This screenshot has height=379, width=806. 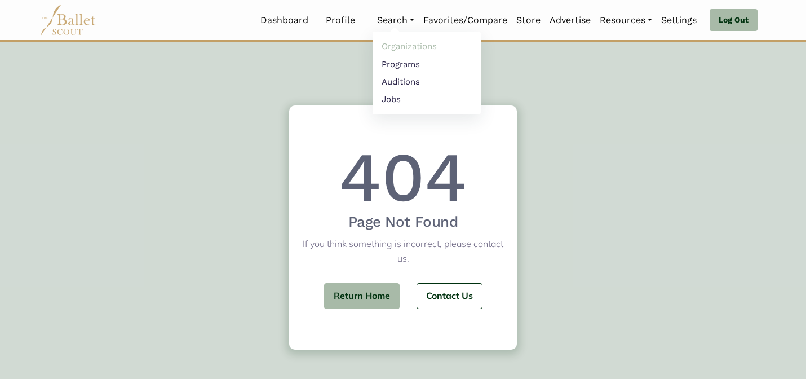 I want to click on h1: 404, so click(x=402, y=177).